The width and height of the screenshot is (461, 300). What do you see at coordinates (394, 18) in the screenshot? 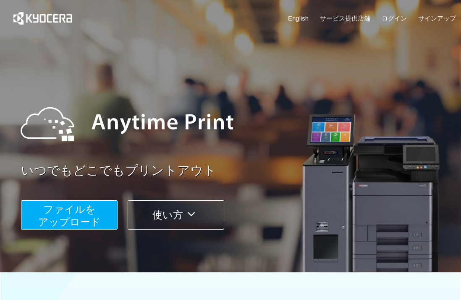
I see `a: ログイン` at bounding box center [394, 18].